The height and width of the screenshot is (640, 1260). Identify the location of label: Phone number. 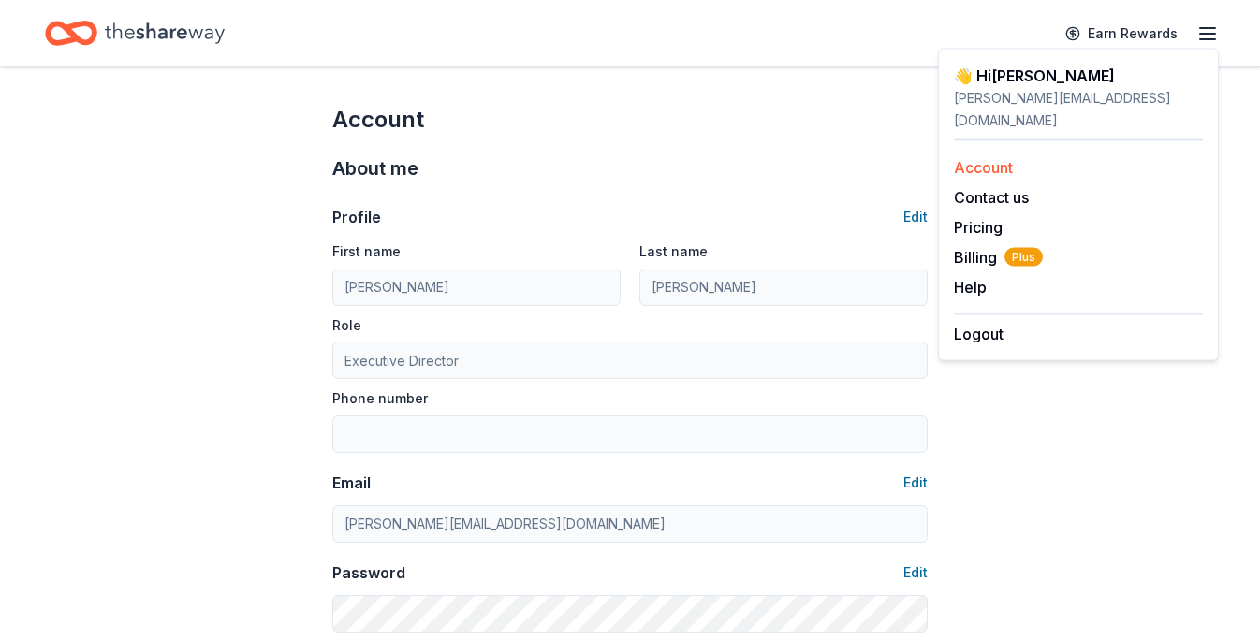
(380, 399).